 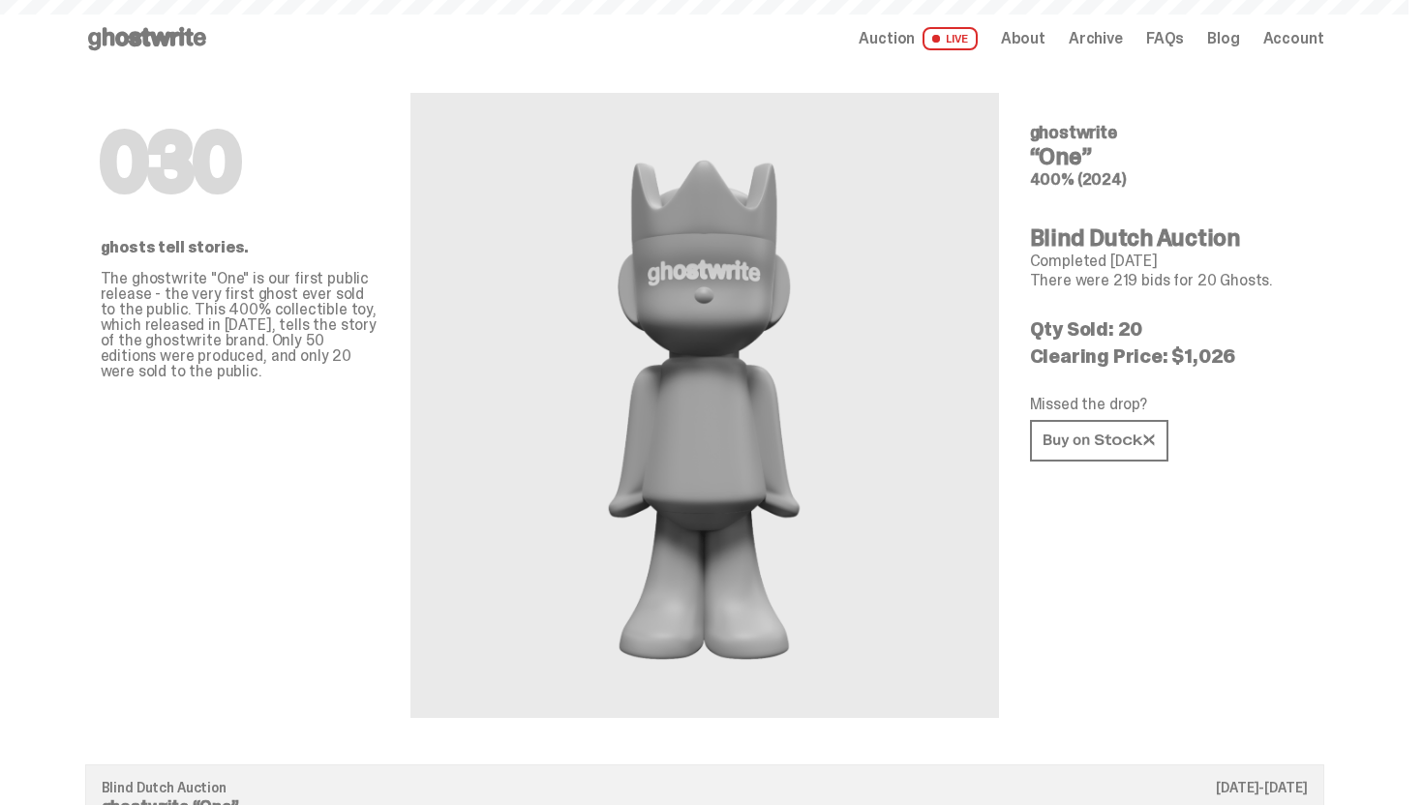 I want to click on span: LIVE, so click(x=950, y=39).